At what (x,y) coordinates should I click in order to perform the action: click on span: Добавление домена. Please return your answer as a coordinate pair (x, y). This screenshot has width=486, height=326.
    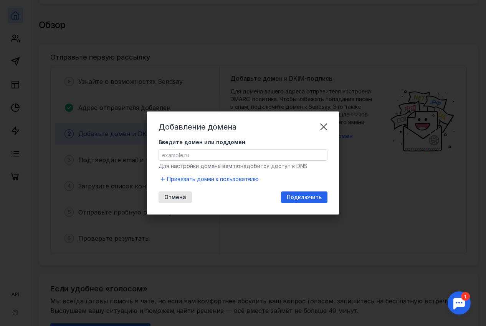
    Looking at the image, I should click on (197, 127).